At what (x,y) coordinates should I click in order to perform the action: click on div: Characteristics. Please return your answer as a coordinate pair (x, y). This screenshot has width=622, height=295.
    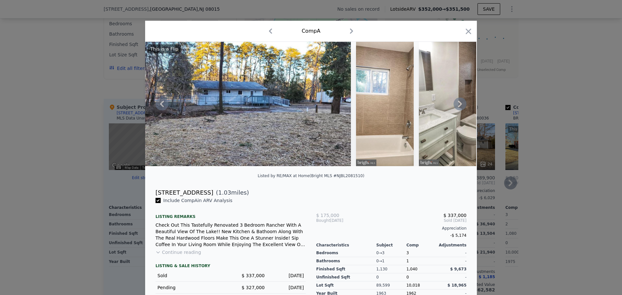
    Looking at the image, I should click on (346, 245).